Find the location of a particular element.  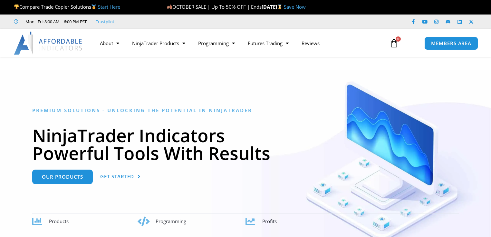

a: MEMBERS AREA is located at coordinates (451, 43).